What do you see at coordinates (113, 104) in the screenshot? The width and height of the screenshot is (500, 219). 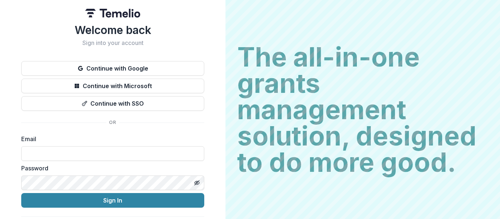 I see `button: Continue with SSO` at bounding box center [113, 104].